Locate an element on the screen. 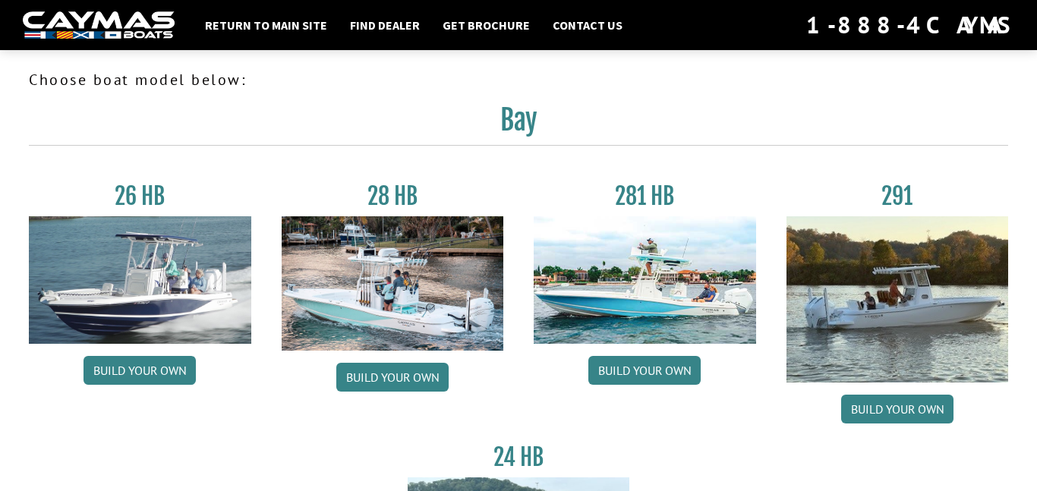  a: Return to main site is located at coordinates (266, 25).